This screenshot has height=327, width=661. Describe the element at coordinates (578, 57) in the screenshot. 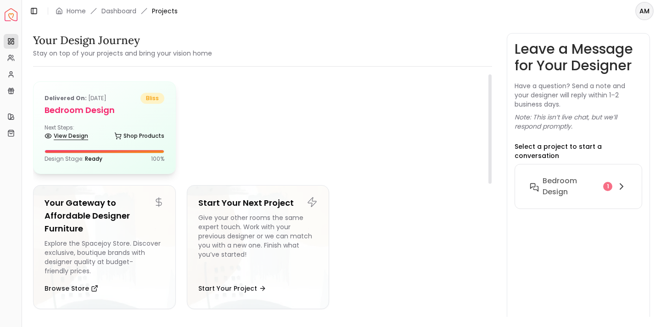

I see `h3: Leave a Message for Your Designer` at that location.